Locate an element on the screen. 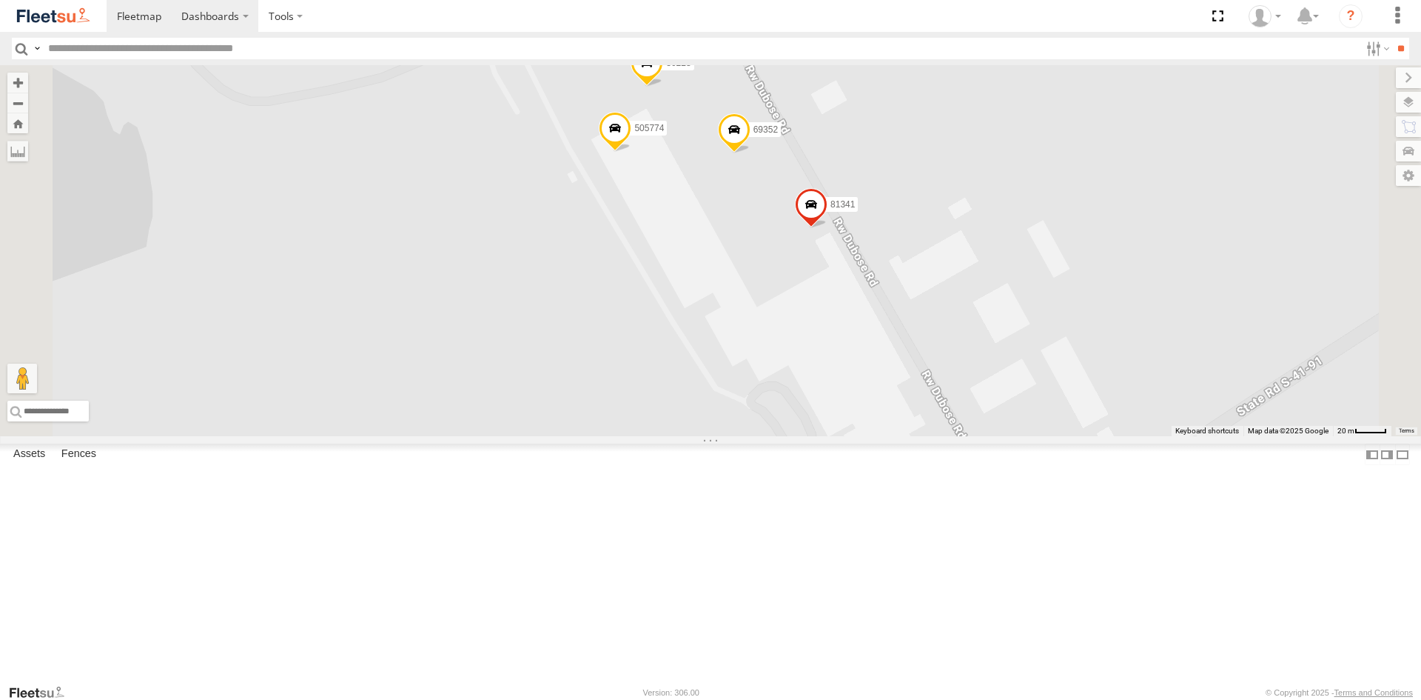 The width and height of the screenshot is (1421, 700). label: Search Filter Options is located at coordinates (1376, 48).